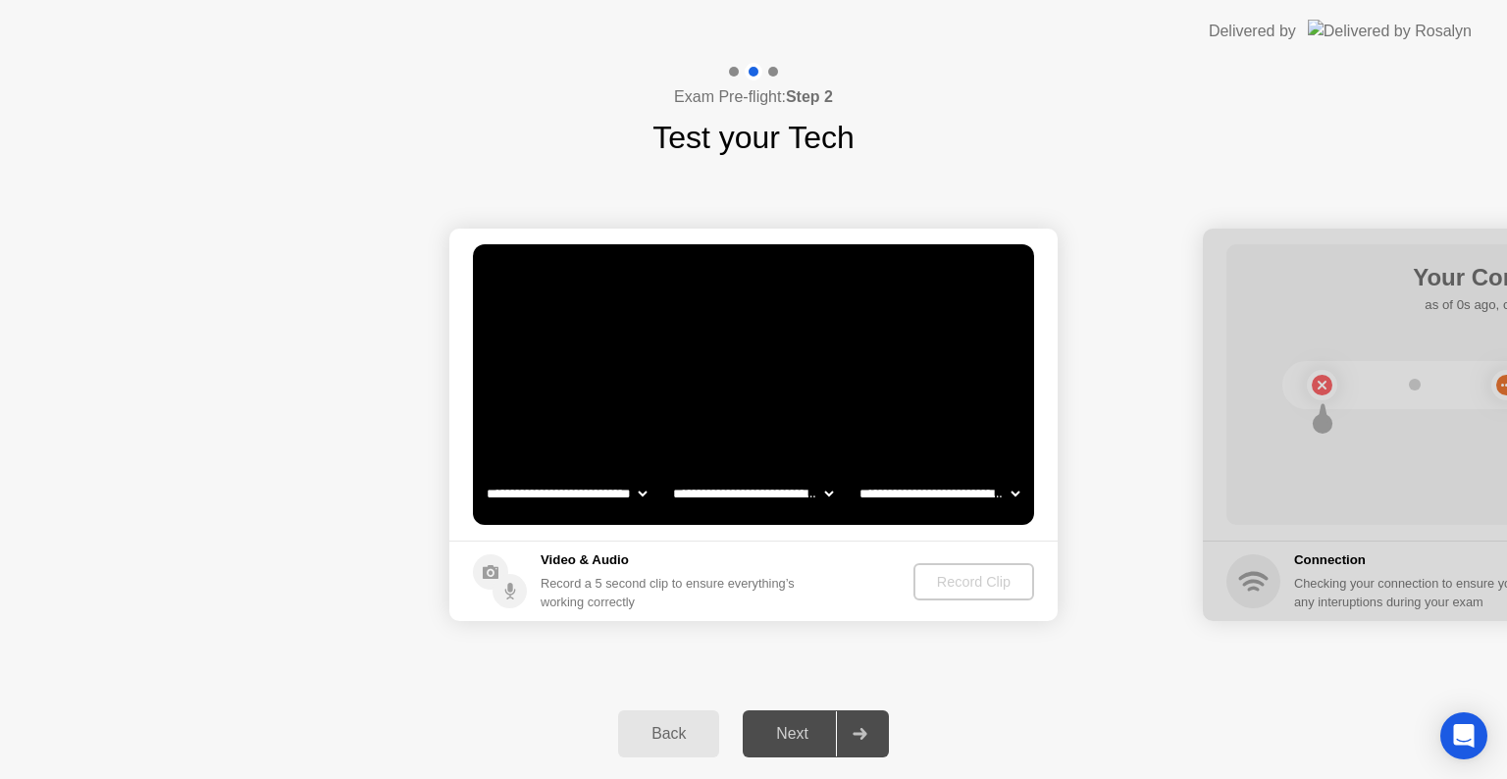 This screenshot has width=1507, height=779. What do you see at coordinates (754, 137) in the screenshot?
I see `h1: Test your Tech` at bounding box center [754, 137].